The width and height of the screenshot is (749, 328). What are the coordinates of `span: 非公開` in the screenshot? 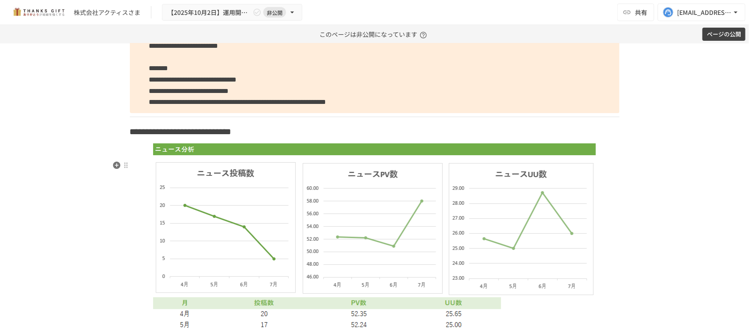 It's located at (275, 12).